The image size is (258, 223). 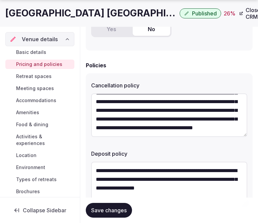 What do you see at coordinates (28, 192) in the screenshot?
I see `span: Brochures` at bounding box center [28, 192].